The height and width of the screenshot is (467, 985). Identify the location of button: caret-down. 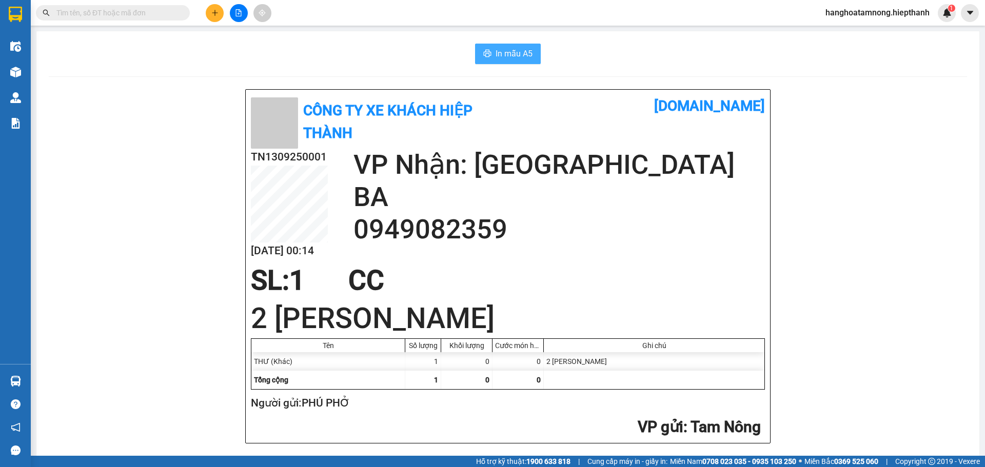
(969, 13).